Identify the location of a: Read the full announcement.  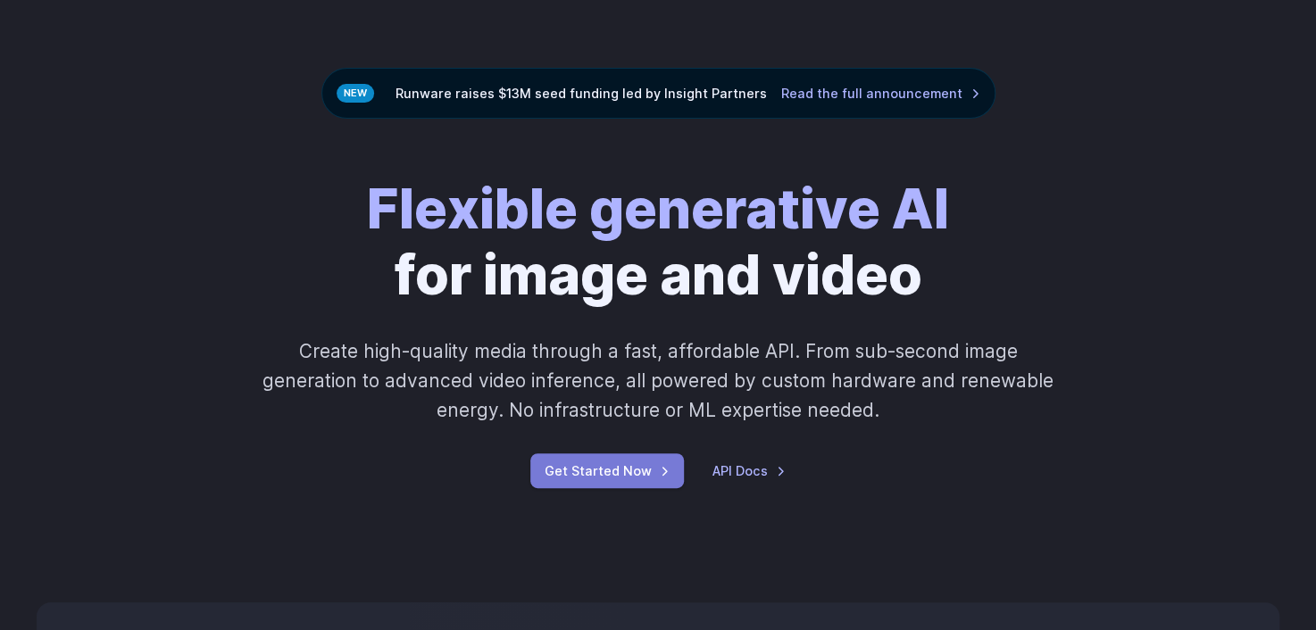
(880, 93).